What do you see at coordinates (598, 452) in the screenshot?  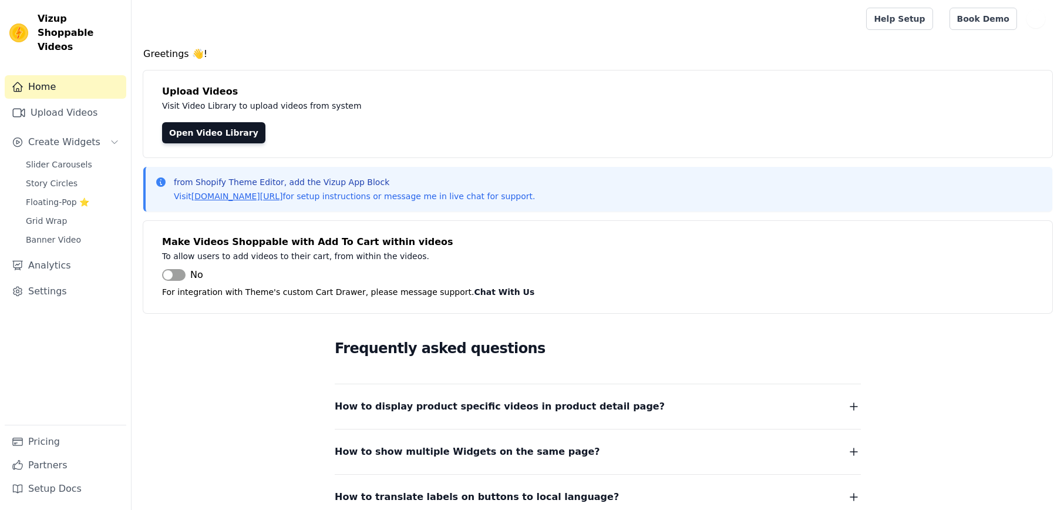 I see `button: How to show multiple Widgets on the same page?` at bounding box center [598, 452].